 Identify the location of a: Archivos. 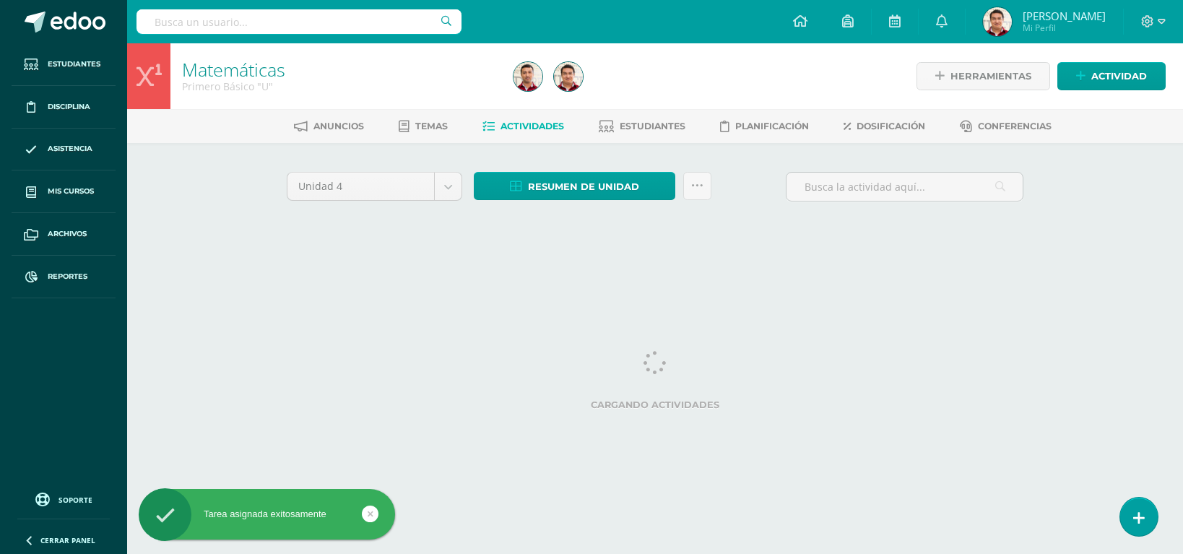
(64, 234).